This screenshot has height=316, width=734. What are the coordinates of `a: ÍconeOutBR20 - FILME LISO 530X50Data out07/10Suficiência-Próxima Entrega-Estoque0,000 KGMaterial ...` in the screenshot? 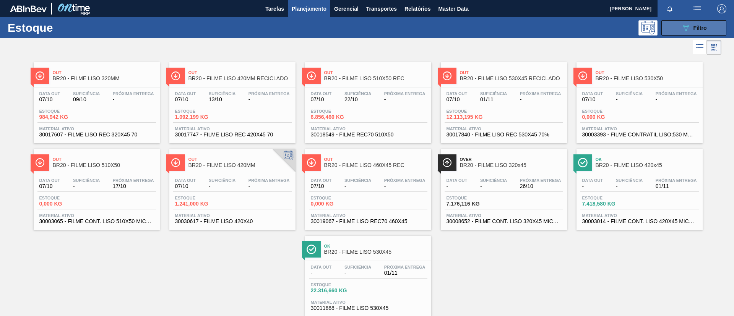 It's located at (639, 100).